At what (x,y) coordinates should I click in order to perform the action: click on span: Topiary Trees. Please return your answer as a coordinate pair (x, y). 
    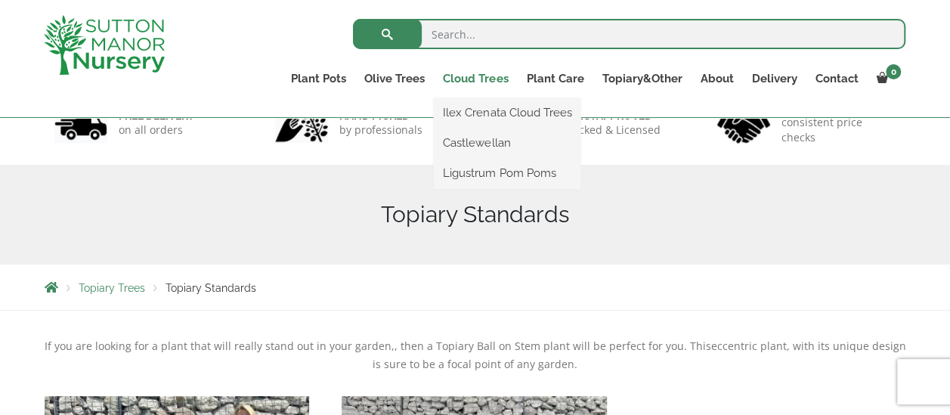
    Looking at the image, I should click on (112, 288).